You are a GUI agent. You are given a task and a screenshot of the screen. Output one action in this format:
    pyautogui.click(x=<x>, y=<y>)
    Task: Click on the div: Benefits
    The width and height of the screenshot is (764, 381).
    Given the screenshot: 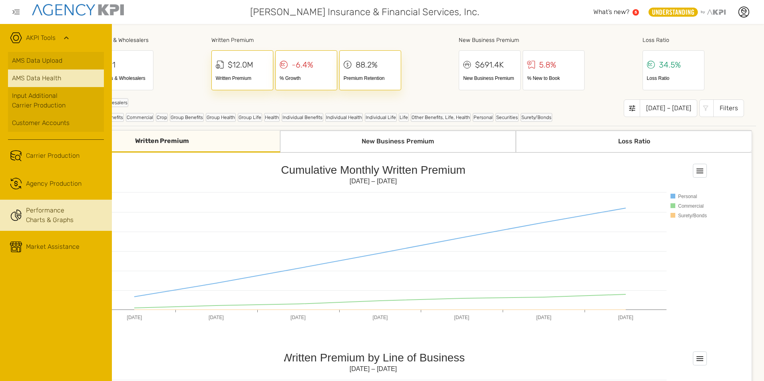 What is the action you would take?
    pyautogui.click(x=114, y=117)
    